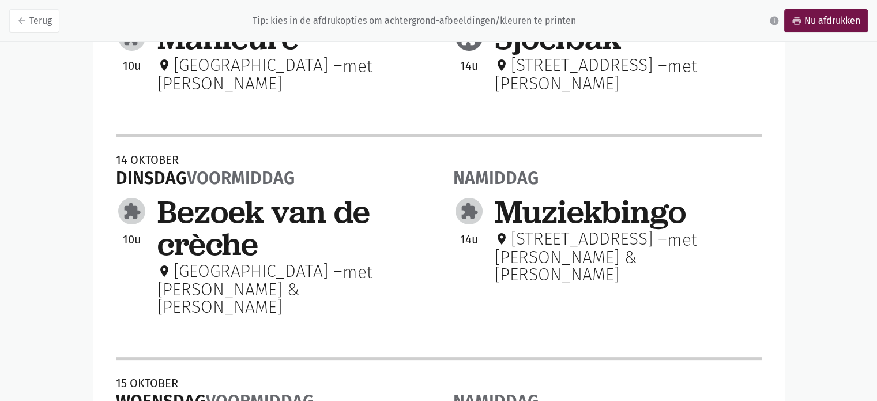  What do you see at coordinates (826, 21) in the screenshot?
I see `a: printNu afdrukken` at bounding box center [826, 21].